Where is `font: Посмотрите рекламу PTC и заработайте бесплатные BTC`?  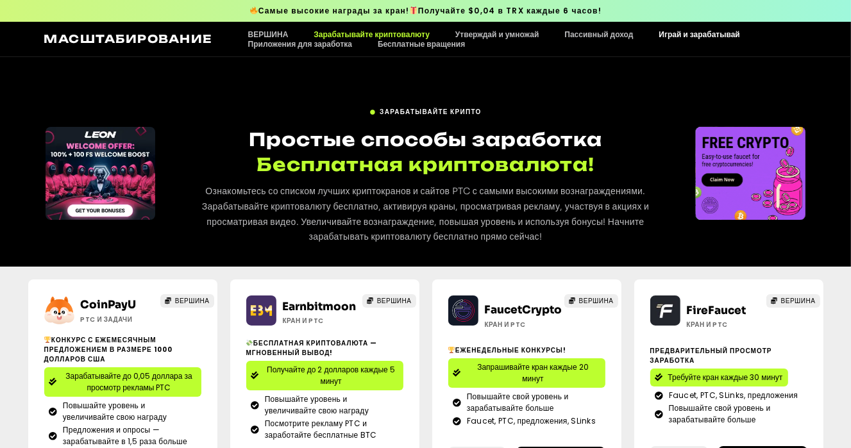
font: Посмотрите рекламу PTC и заработайте бесплатные BTC is located at coordinates (321, 429).